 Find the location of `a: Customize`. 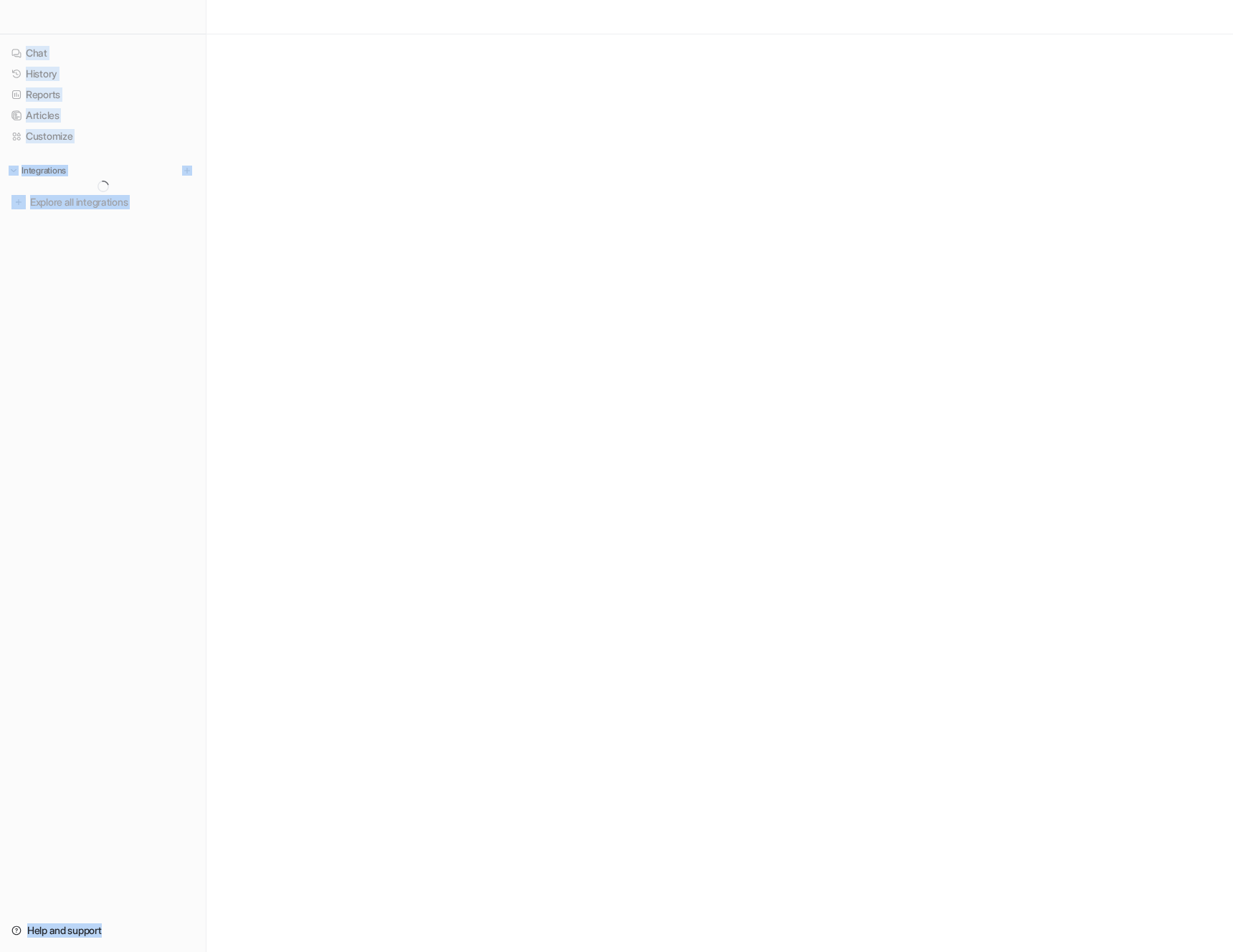

a: Customize is located at coordinates (102, 136).